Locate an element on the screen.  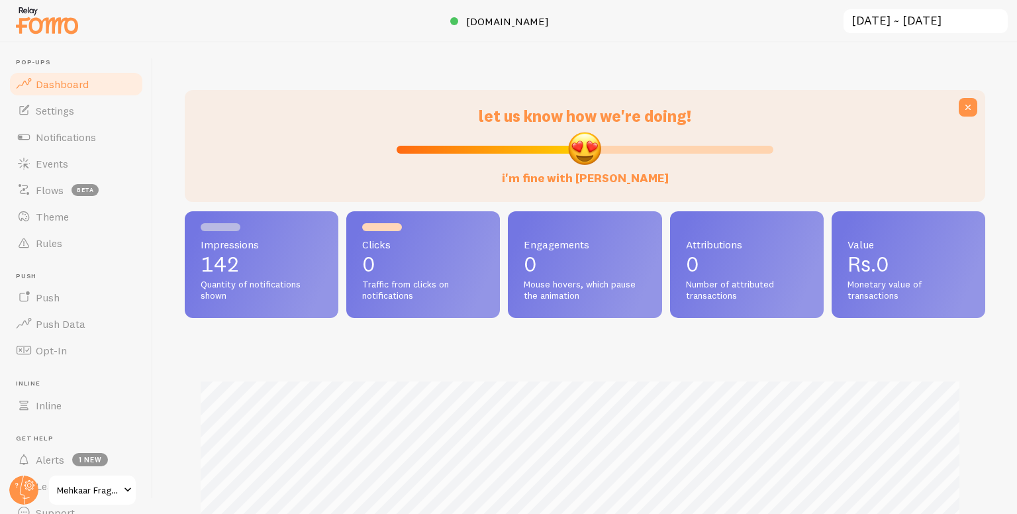
a: Opt-In is located at coordinates (76, 350).